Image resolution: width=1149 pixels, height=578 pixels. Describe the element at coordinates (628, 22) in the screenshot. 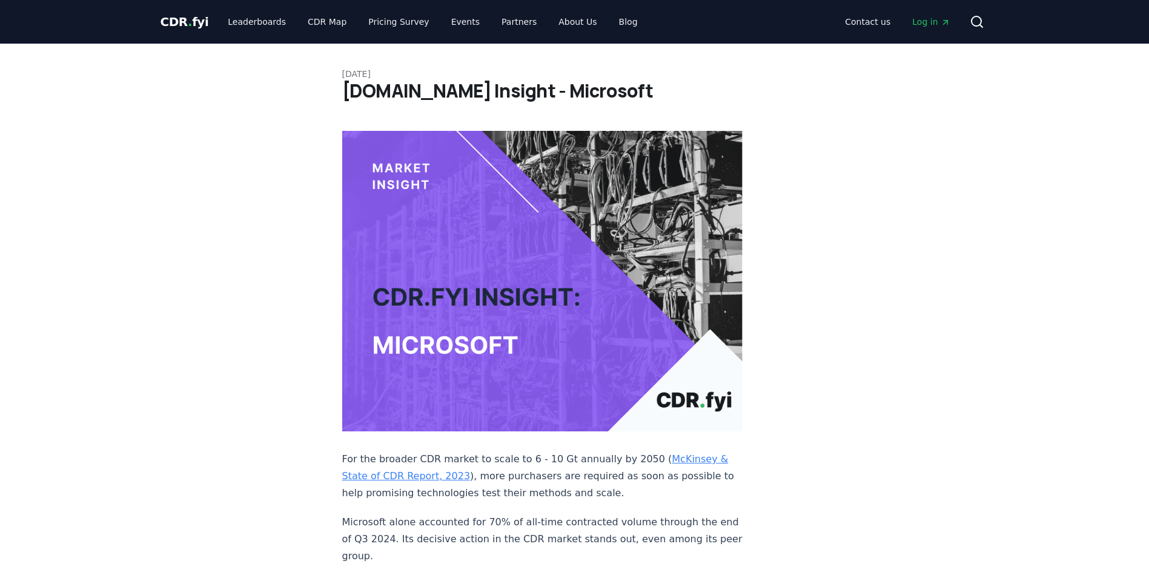

I see `a: Blog` at that location.